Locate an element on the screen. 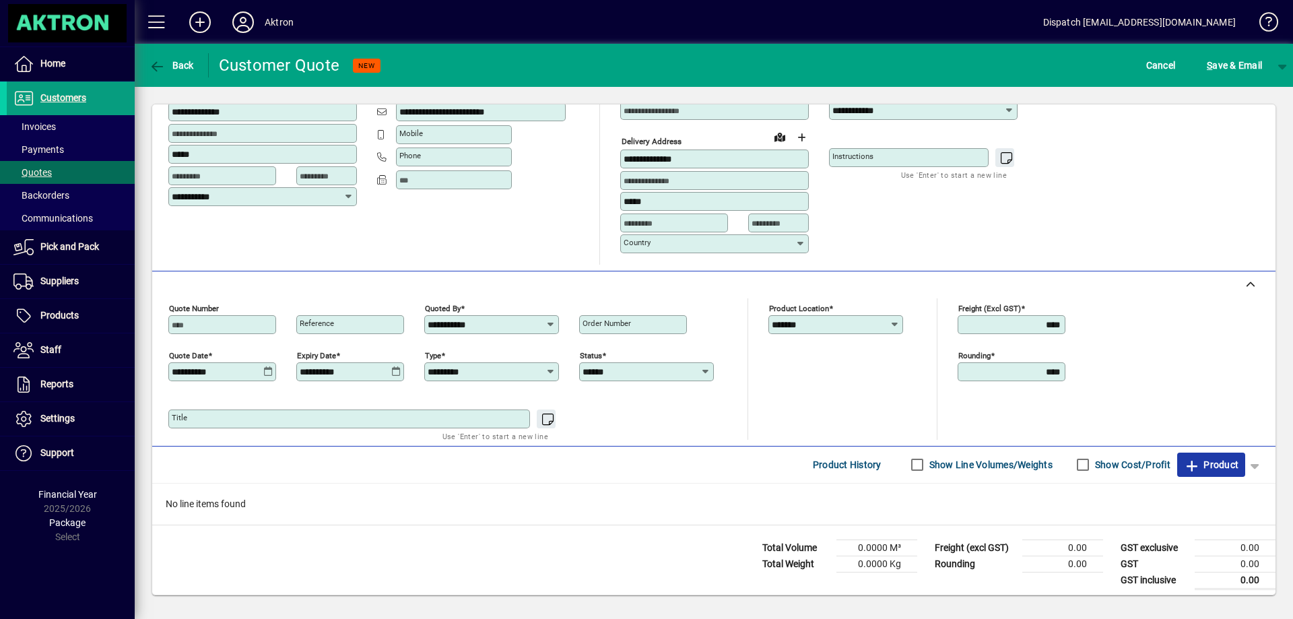 This screenshot has width=1293, height=619. mat-label: Order number is located at coordinates (607, 323).